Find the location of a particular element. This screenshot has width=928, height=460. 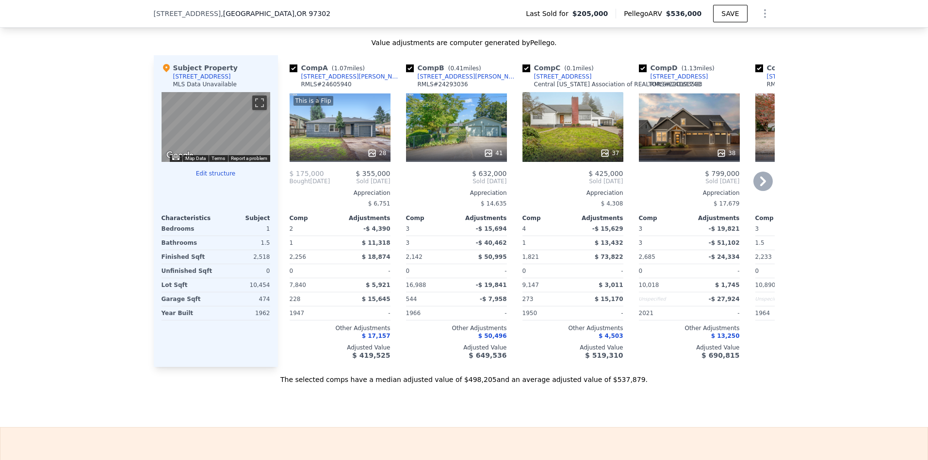

span: $ 11,318 is located at coordinates (376, 243).